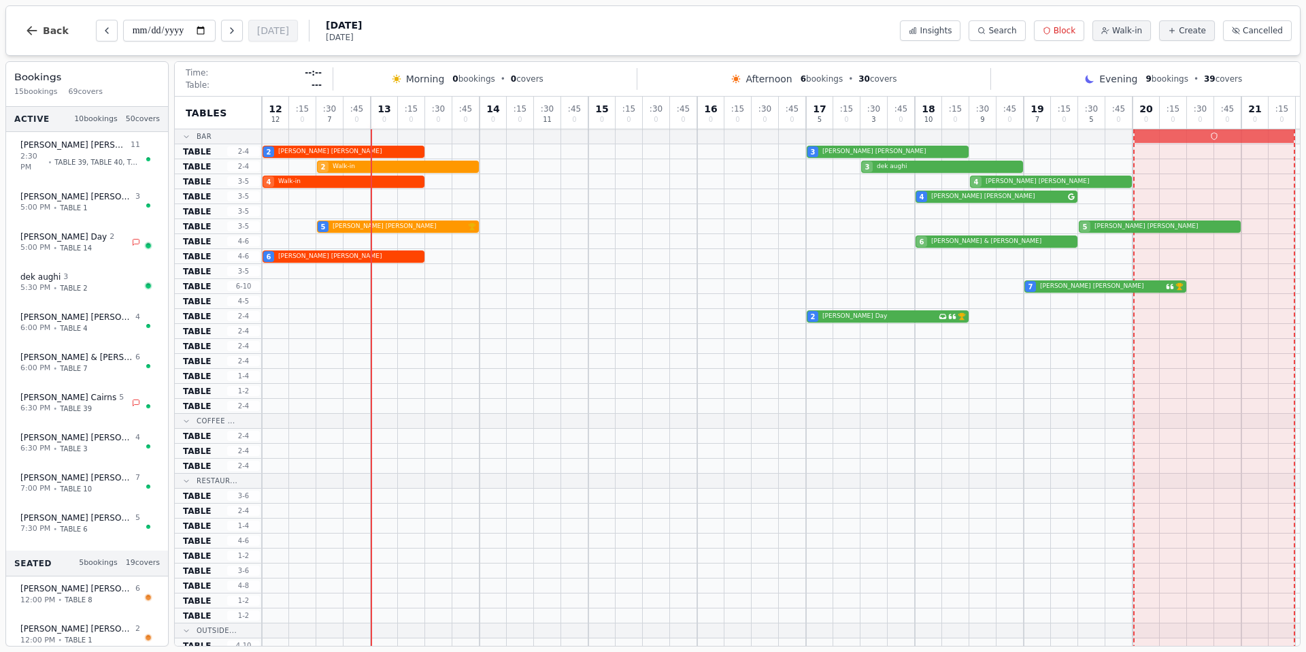  What do you see at coordinates (216, 630) in the screenshot?
I see `span: OUTSIDE...` at bounding box center [216, 630].